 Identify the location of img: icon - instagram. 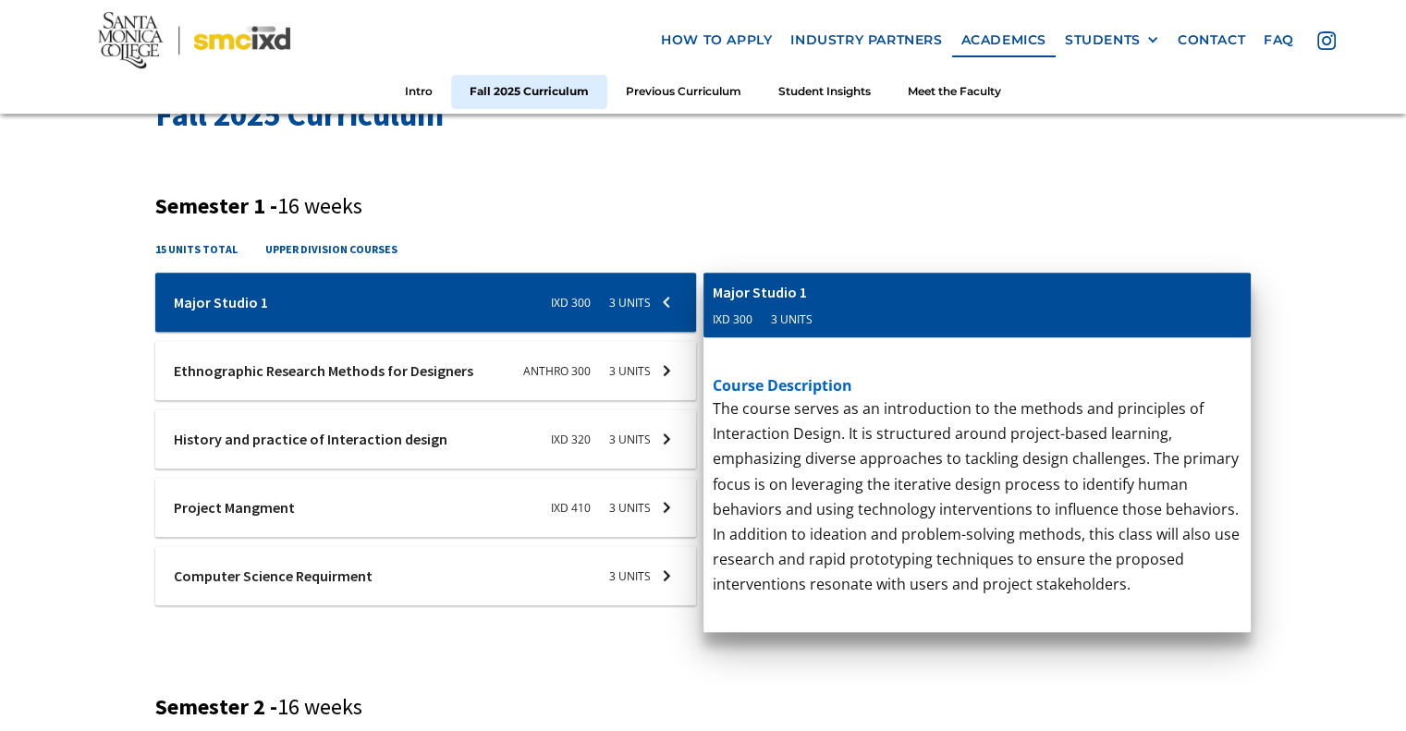
(1327, 41).